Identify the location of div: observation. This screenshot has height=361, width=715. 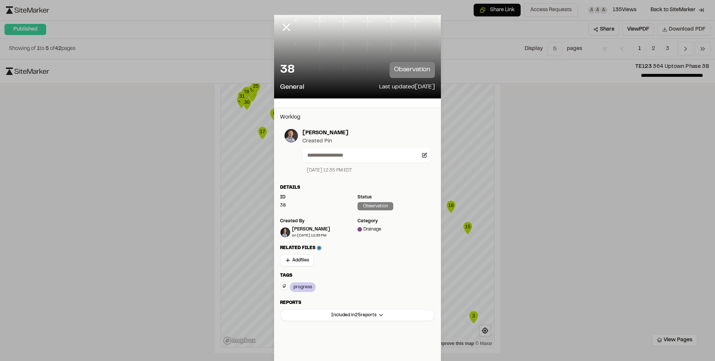
(376, 206).